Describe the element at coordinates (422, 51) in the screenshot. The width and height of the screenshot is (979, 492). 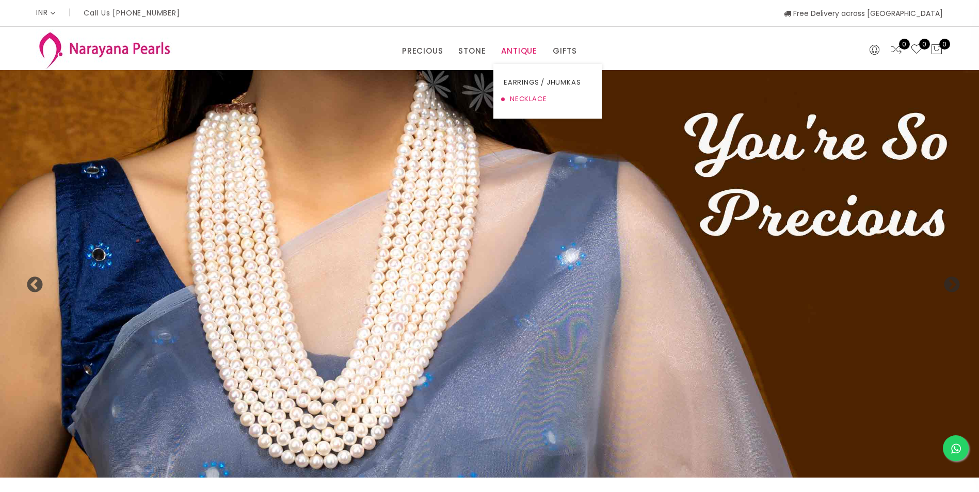
I see `a: PRECIOUS` at that location.